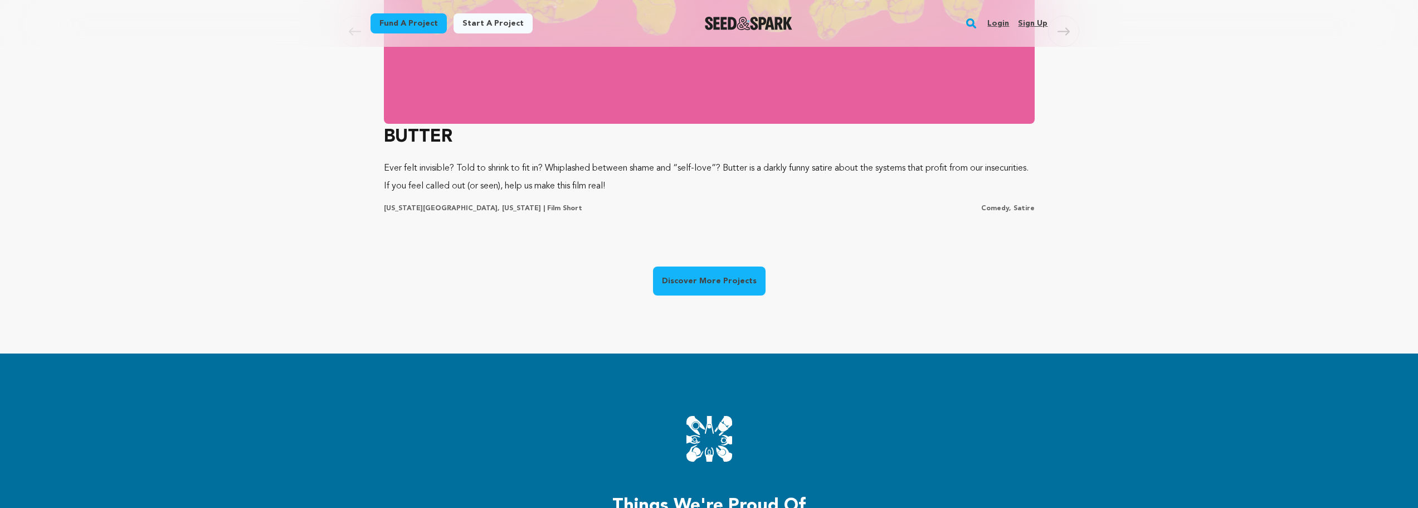 The width and height of the screenshot is (1418, 508). Describe the element at coordinates (748, 23) in the screenshot. I see `a: Seed&Spark Homepage` at that location.